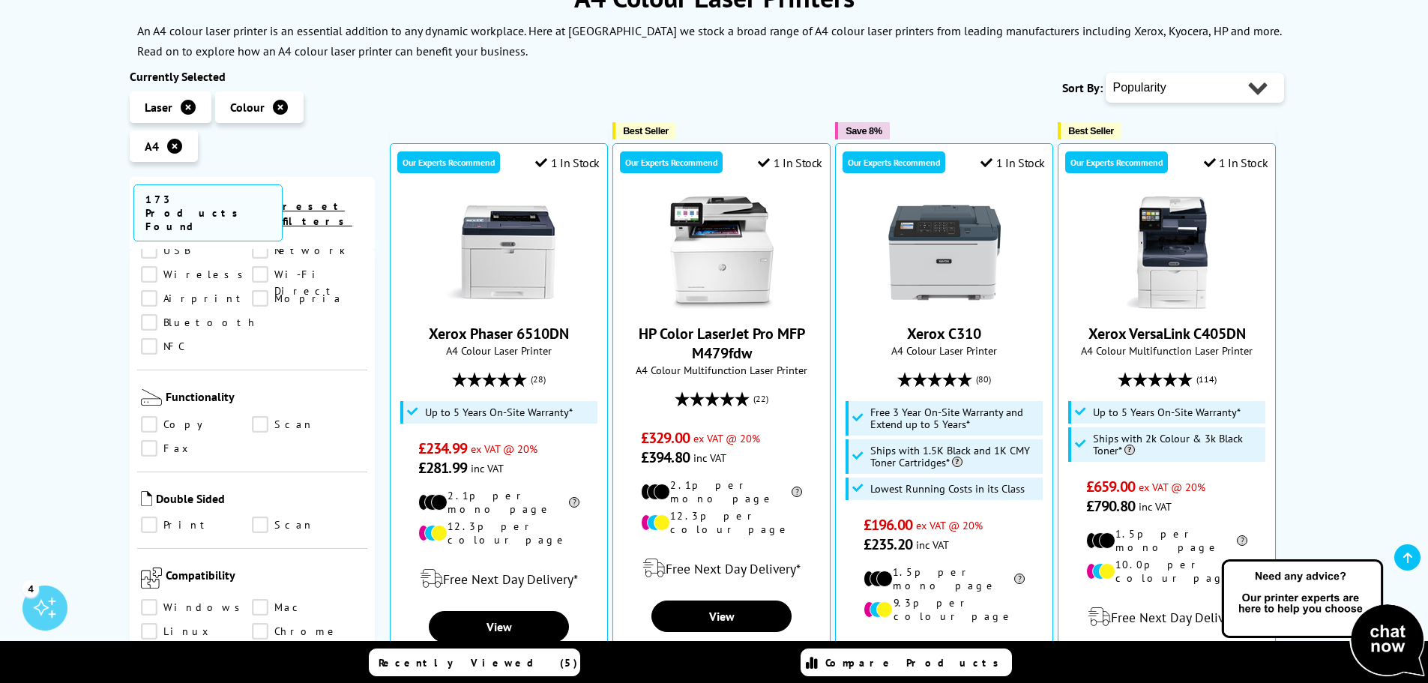  What do you see at coordinates (538, 379) in the screenshot?
I see `span: (28)` at bounding box center [538, 379].